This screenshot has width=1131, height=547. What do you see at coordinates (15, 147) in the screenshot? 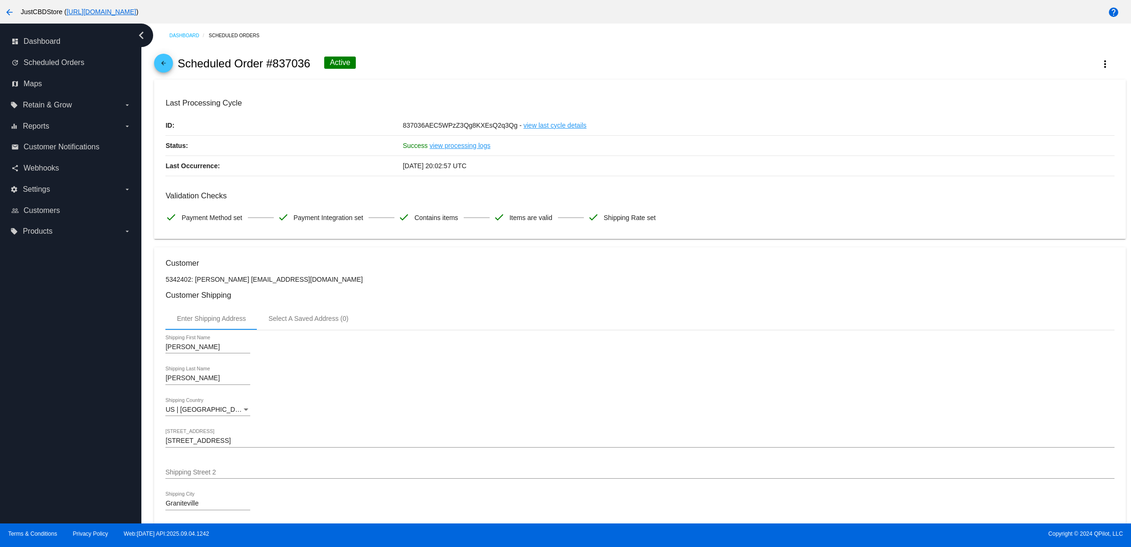
I see `i: email` at bounding box center [15, 147].